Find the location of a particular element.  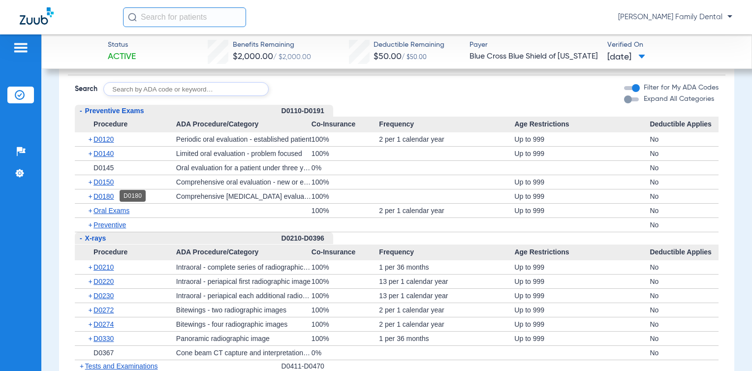

div: D0180 is located at coordinates (132, 196).